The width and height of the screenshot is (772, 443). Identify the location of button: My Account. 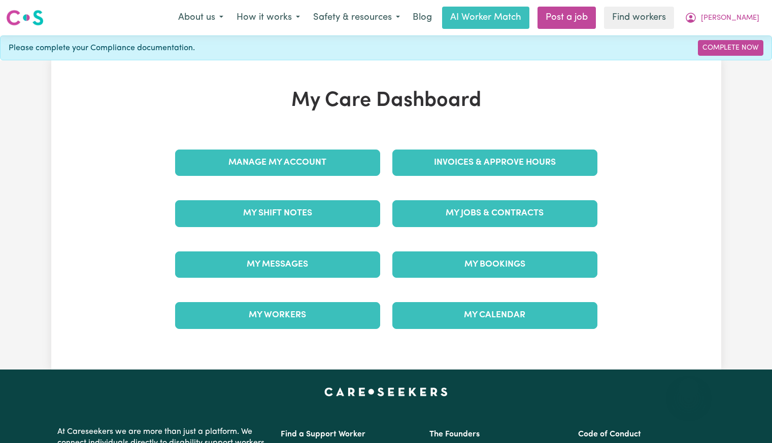
(722, 18).